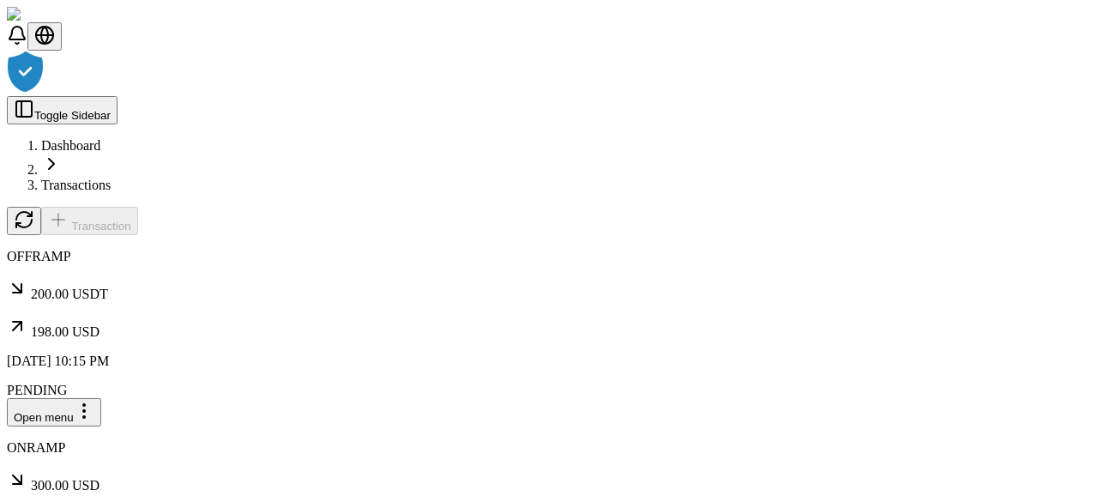  I want to click on nav: breadcrumb, so click(549, 166).